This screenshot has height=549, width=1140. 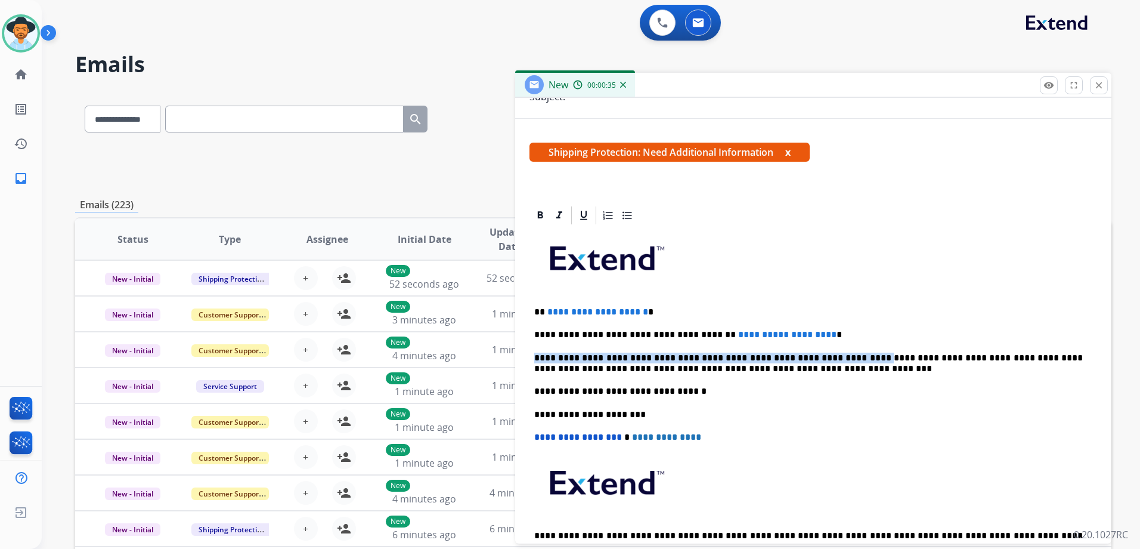 I want to click on span: Service Support, so click(x=230, y=386).